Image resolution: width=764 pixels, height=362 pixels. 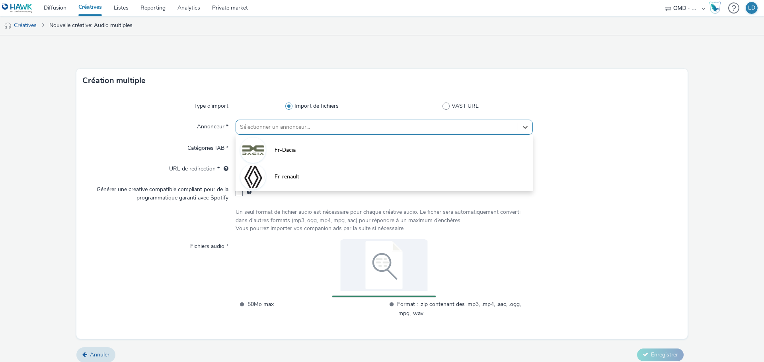 I want to click on label: URL de redirection *, so click(x=198, y=167).